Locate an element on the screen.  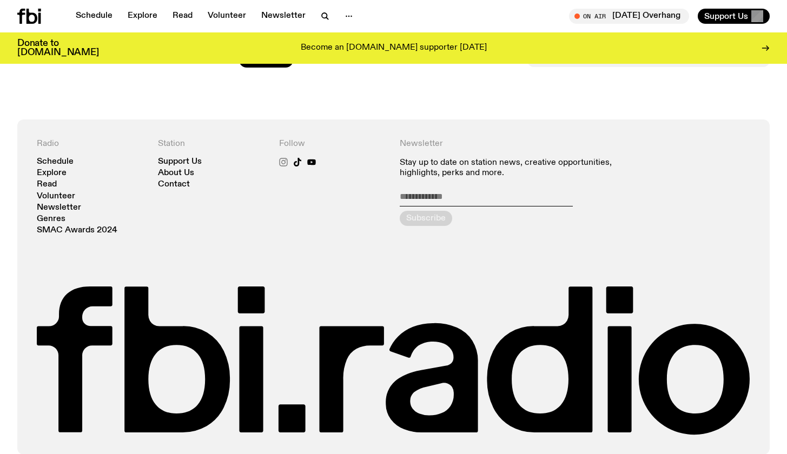
h4: Station is located at coordinates (212, 144).